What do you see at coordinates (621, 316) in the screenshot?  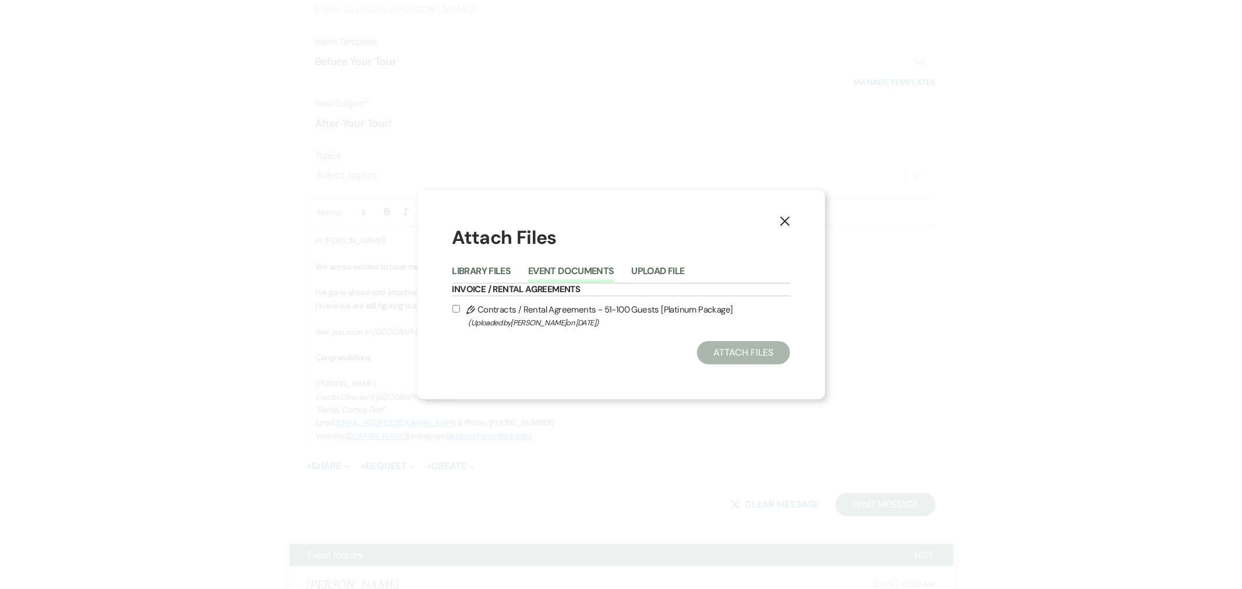 I see `label: Contracts / Rental Agreements - 51-100 Guests [Platinum Package]` at bounding box center [621, 316].